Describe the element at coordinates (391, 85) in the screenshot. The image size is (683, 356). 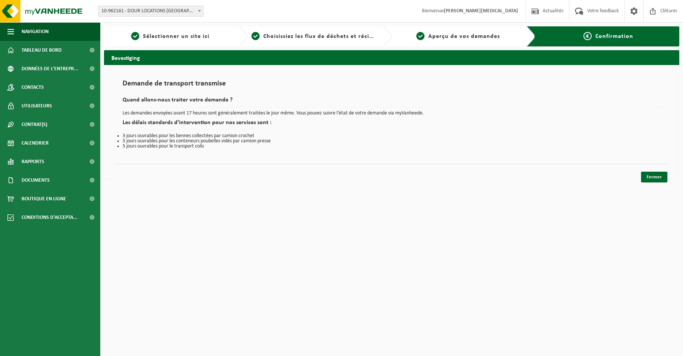
I see `h1: Demande de transport transmise` at that location.